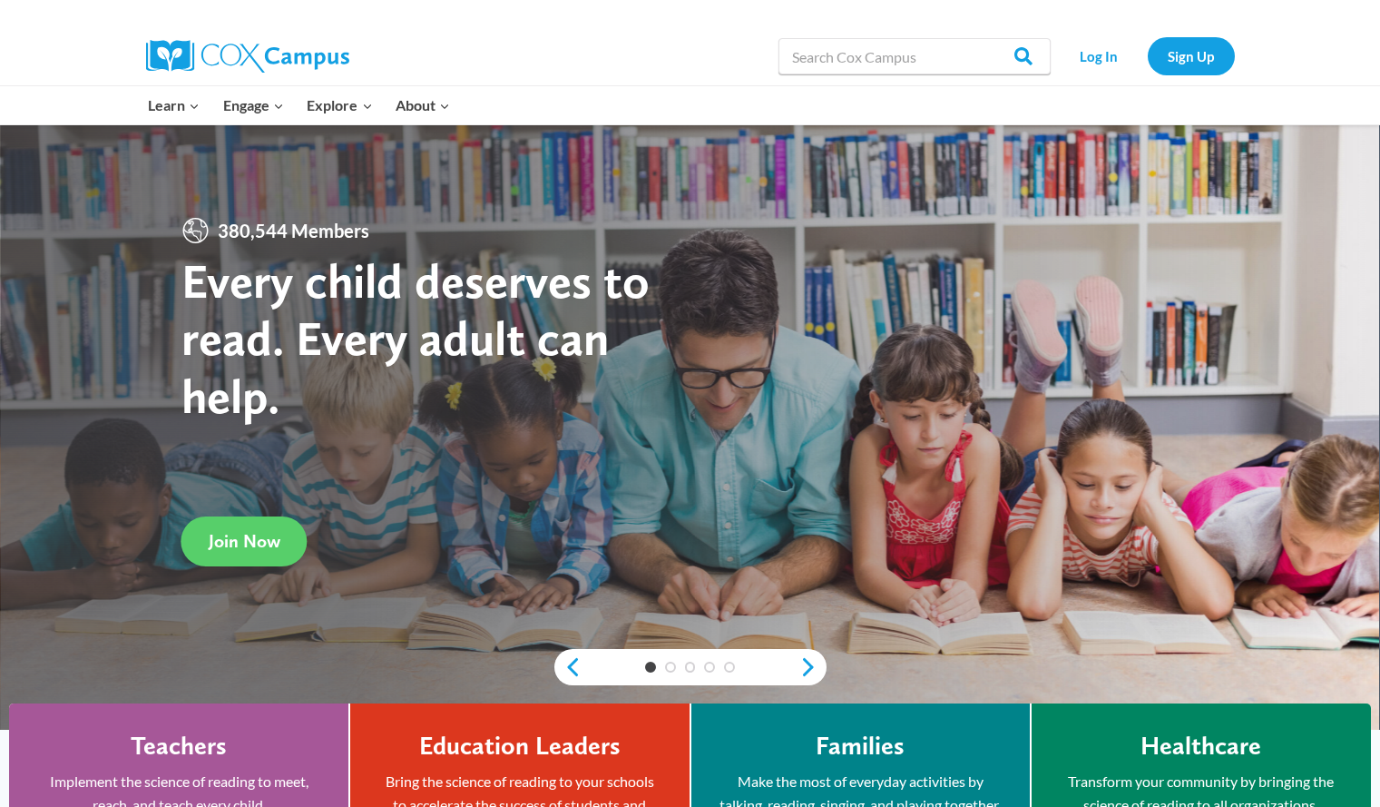  I want to click on a: next, so click(813, 667).